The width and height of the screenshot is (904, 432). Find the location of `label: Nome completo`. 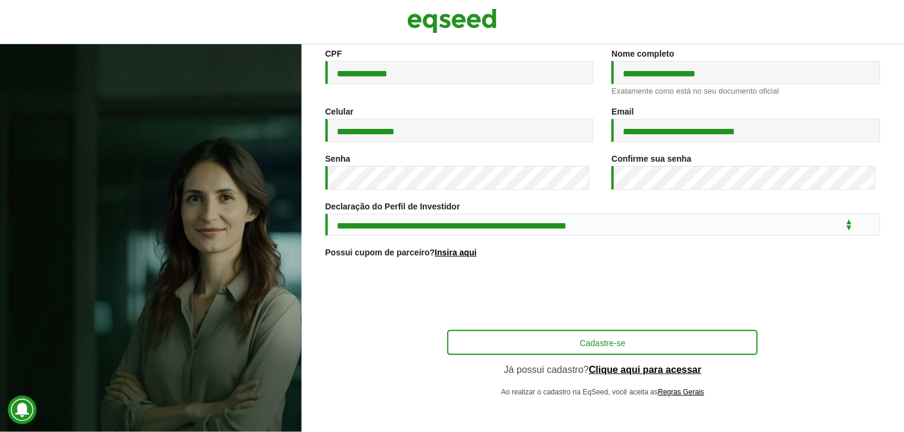

label: Nome completo is located at coordinates (643, 54).